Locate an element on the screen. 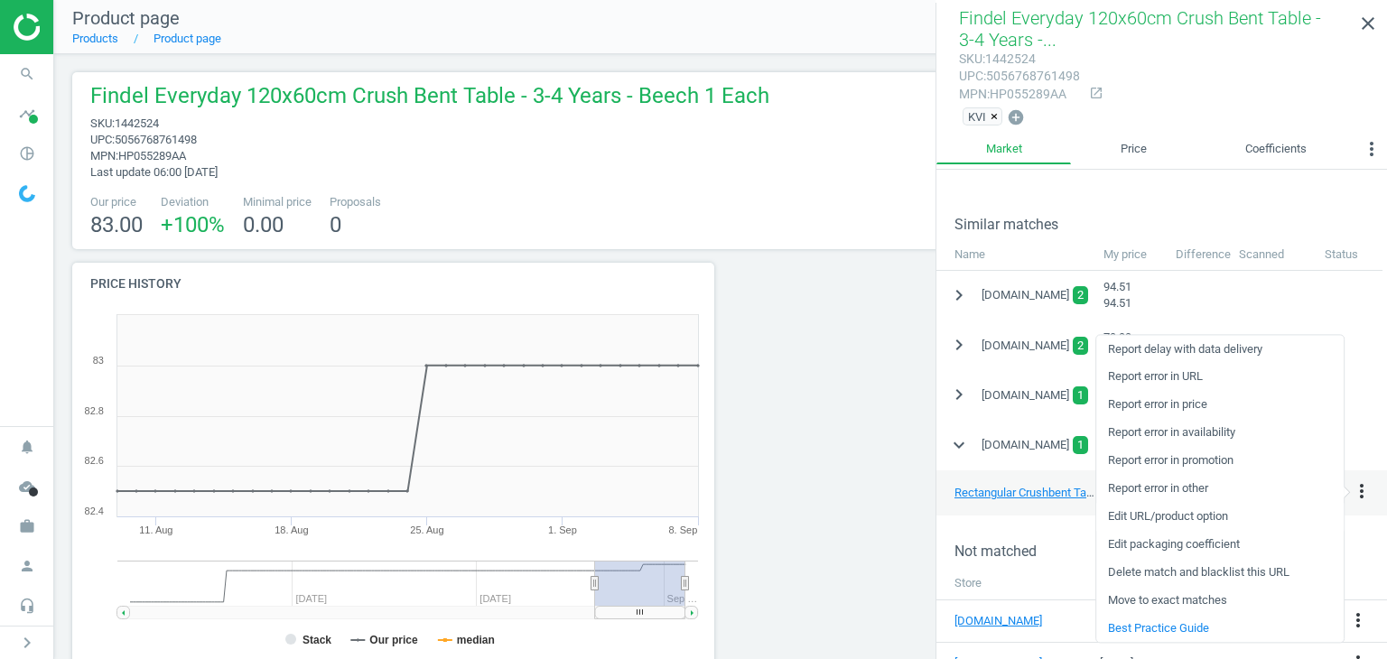 The width and height of the screenshot is (1387, 659). i: expand_more is located at coordinates (959, 445).